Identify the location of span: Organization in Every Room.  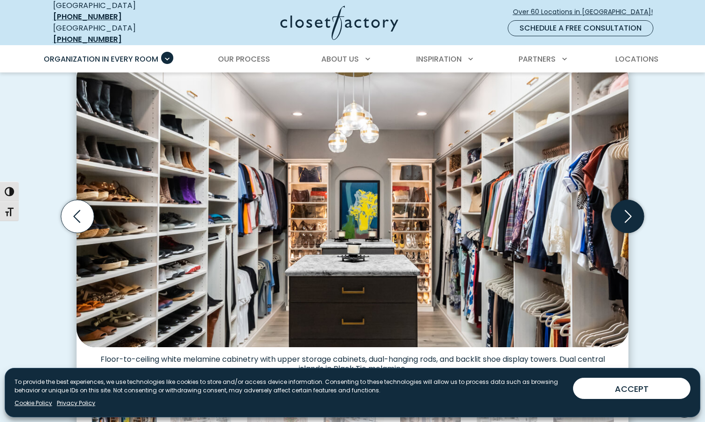
(101, 59).